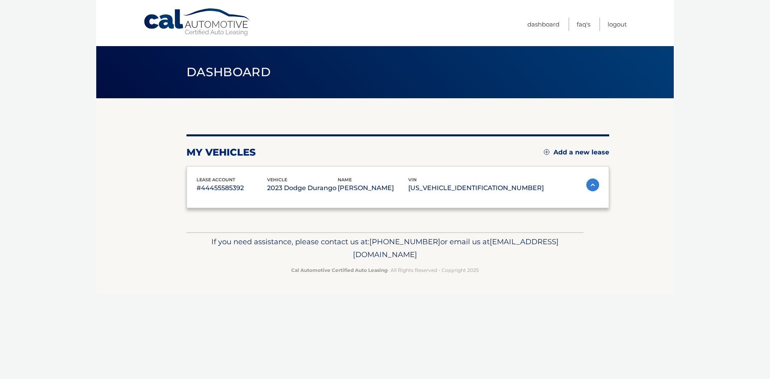  I want to click on span: Dashboard, so click(228, 72).